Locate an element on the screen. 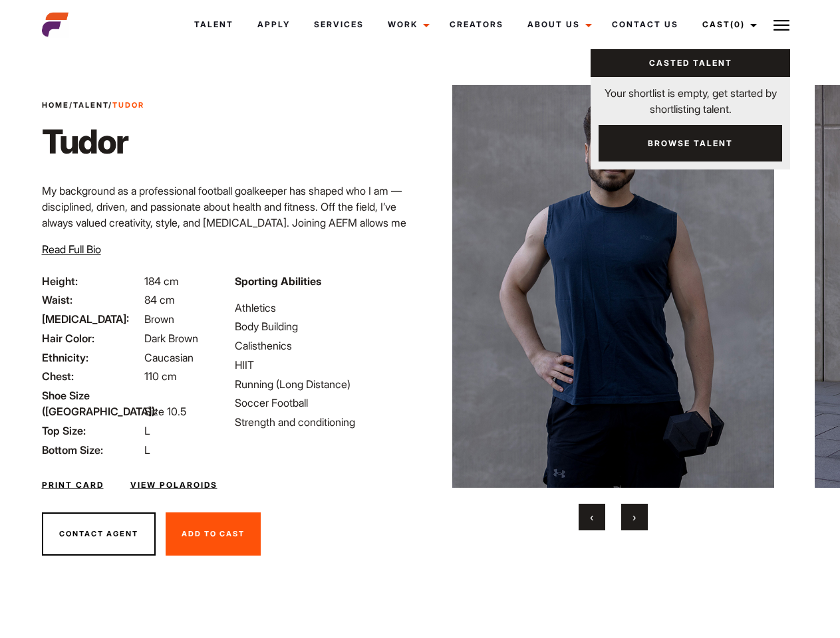 Image resolution: width=840 pixels, height=638 pixels. strong: Tudor is located at coordinates (128, 105).